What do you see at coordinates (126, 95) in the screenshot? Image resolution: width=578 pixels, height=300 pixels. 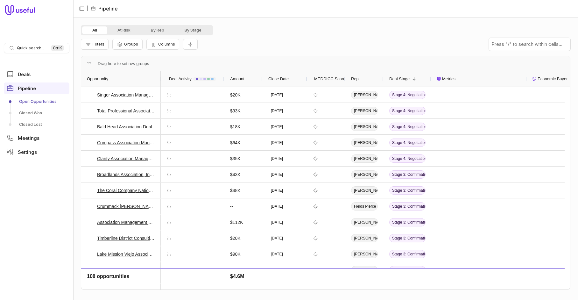 I see `a: Singer Association Management - New Deal` at bounding box center [126, 95].